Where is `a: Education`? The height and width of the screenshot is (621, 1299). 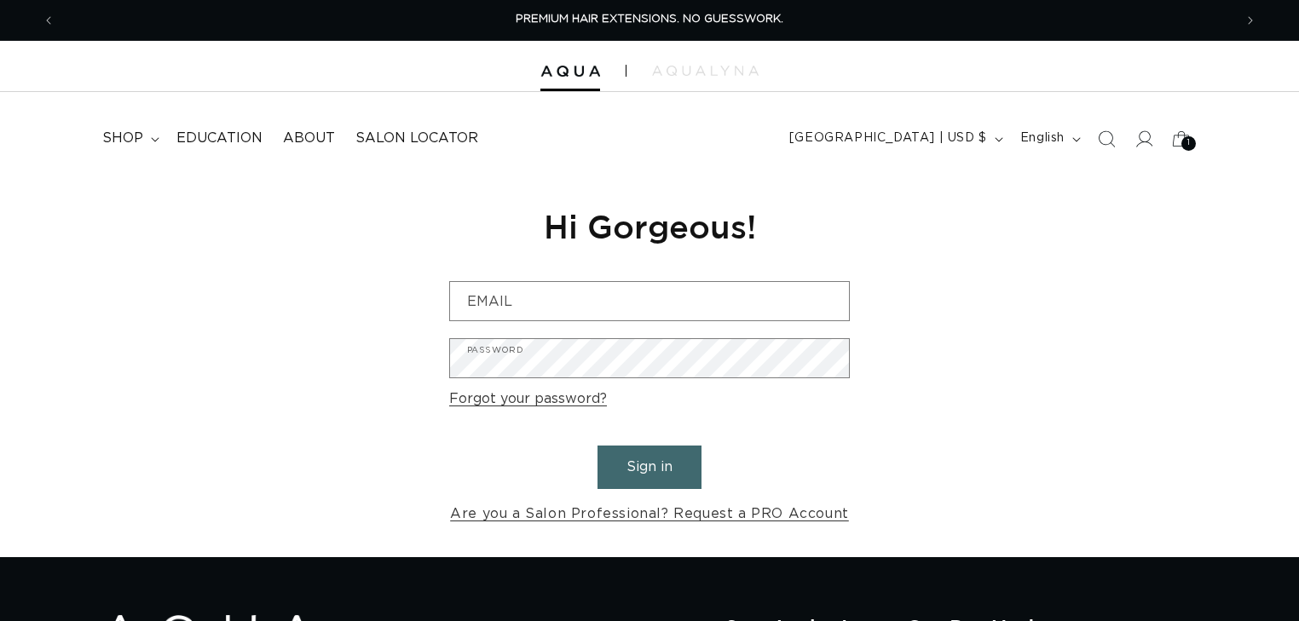
a: Education is located at coordinates (219, 138).